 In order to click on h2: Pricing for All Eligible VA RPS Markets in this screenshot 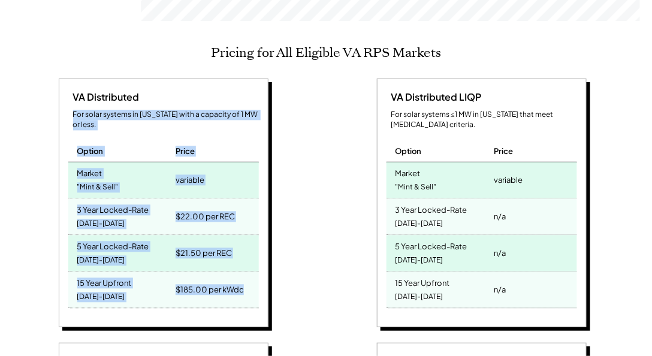, I will do `click(326, 53)`.